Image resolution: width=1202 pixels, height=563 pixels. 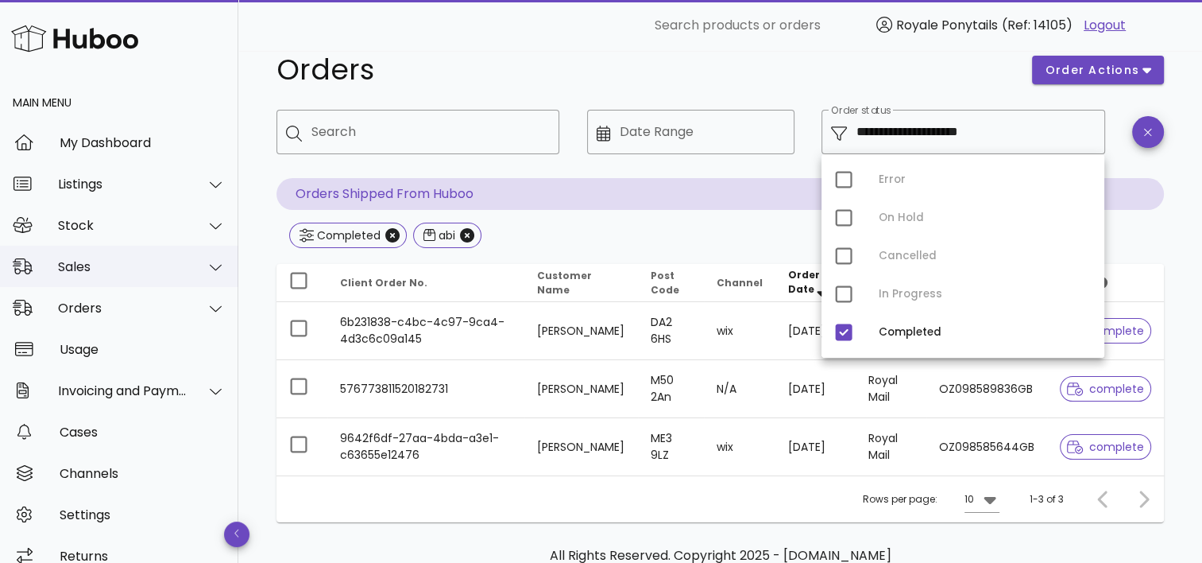 I want to click on img: Huboo Logo, so click(x=75, y=38).